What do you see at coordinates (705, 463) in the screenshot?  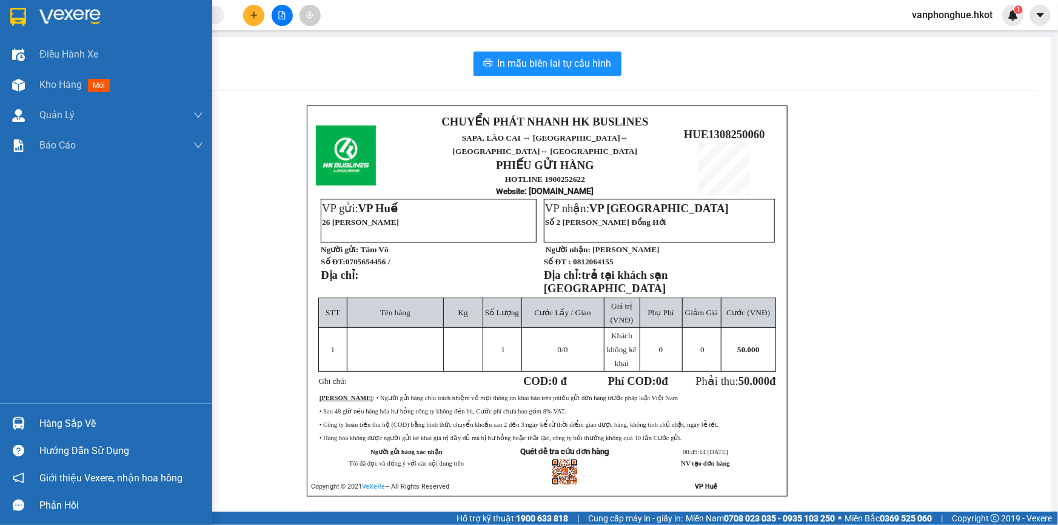 I see `strong: NV tạo đơn hàng` at bounding box center [705, 463].